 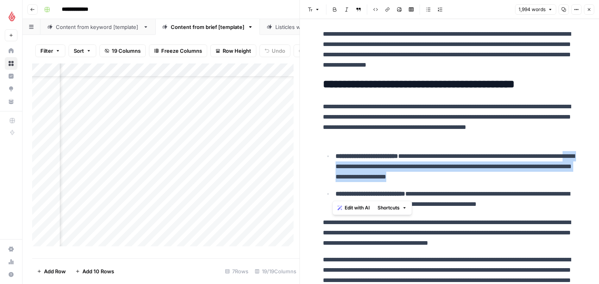 I want to click on span: Edit with AI, so click(x=357, y=208).